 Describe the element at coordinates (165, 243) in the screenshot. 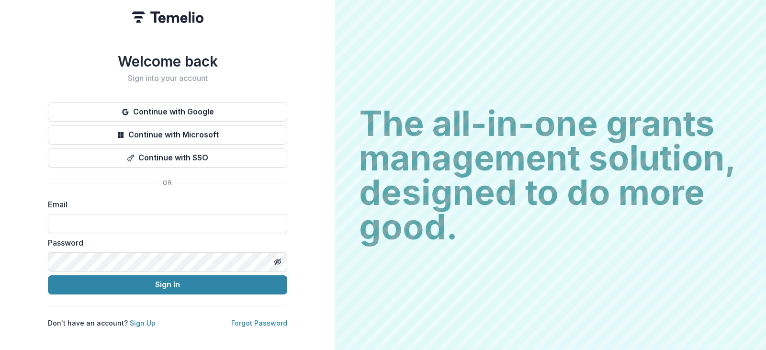

I see `label: Password` at that location.